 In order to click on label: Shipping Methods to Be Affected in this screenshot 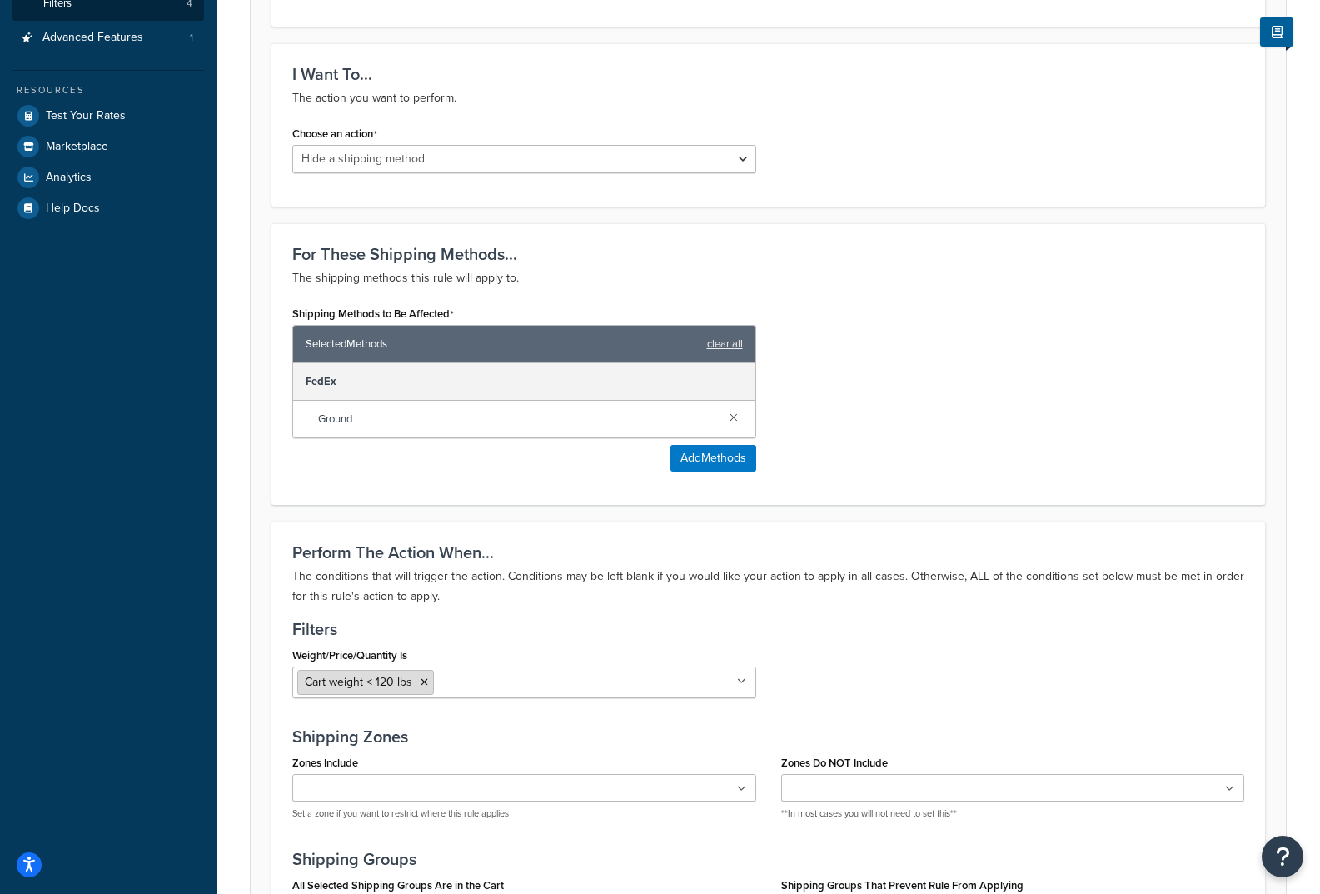, I will do `click(373, 314)`.